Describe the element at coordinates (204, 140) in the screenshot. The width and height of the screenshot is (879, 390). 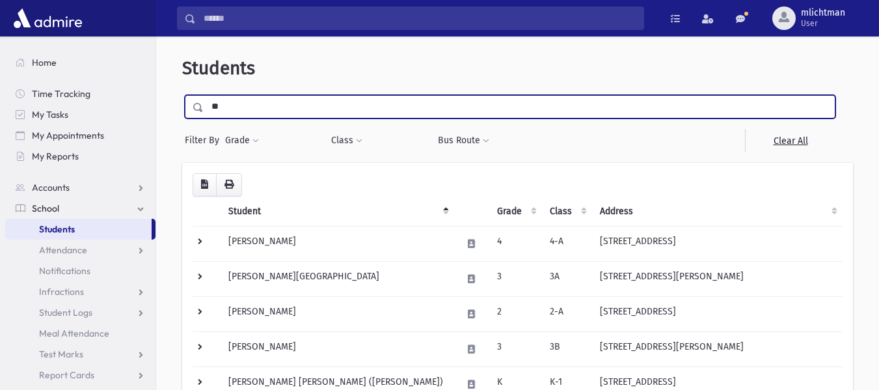
I see `span: Filter By` at that location.